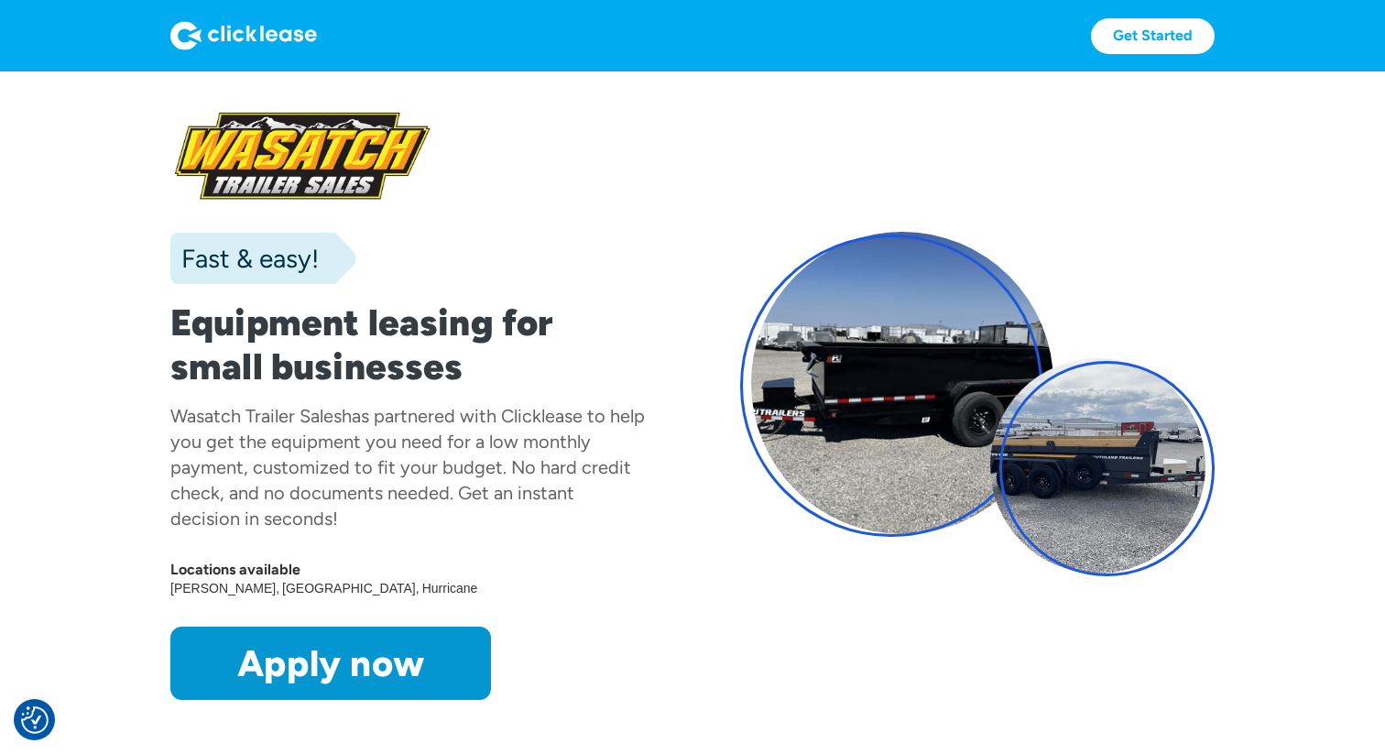 The image size is (1385, 754). What do you see at coordinates (408, 344) in the screenshot?
I see `h1: Equipment leasing for small businesses` at bounding box center [408, 344].